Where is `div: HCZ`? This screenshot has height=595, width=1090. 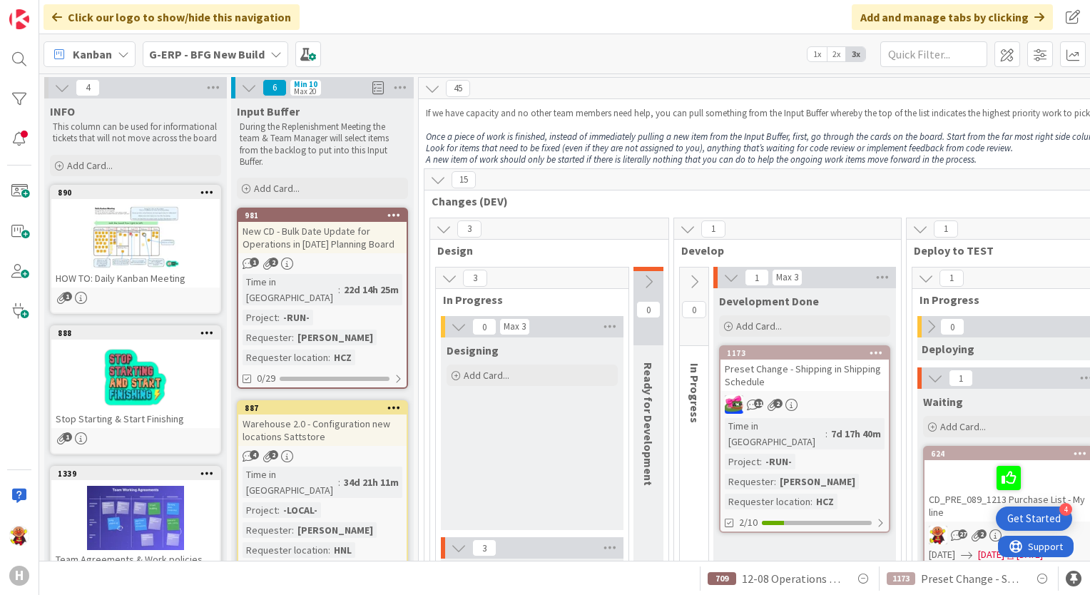
div: HCZ is located at coordinates (825, 502).